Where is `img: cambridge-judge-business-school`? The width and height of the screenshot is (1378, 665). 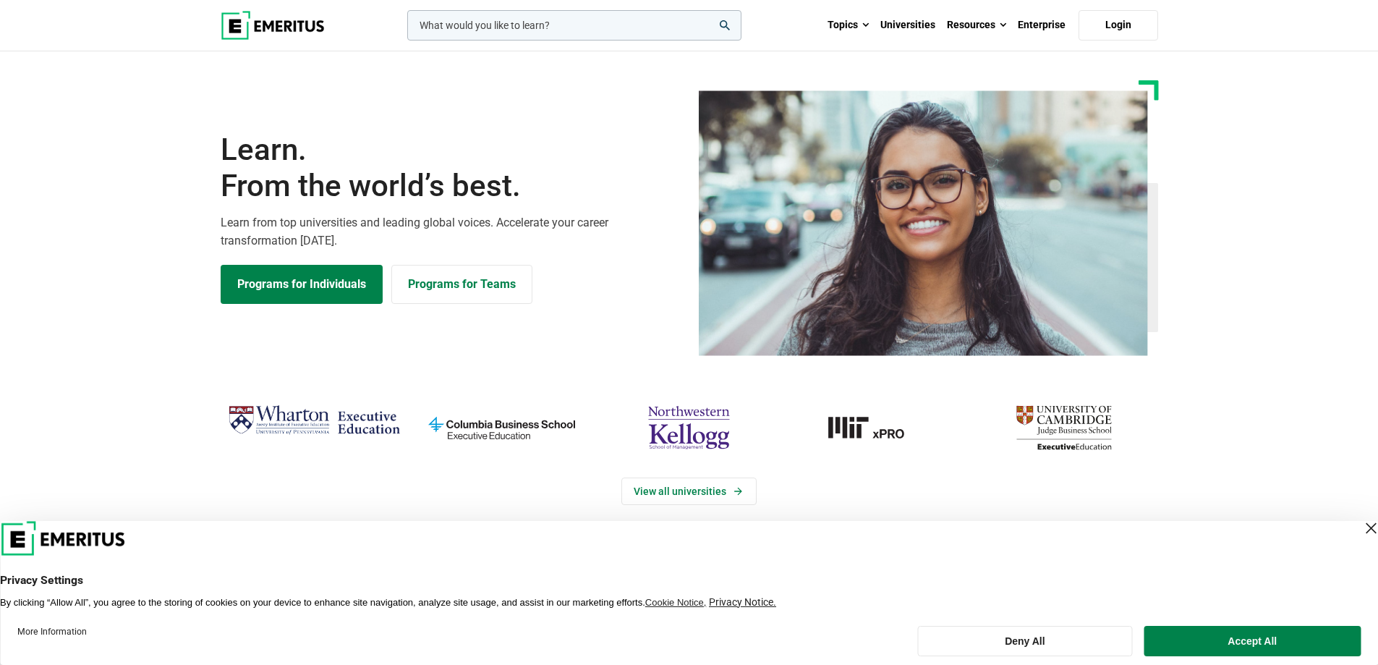 img: cambridge-judge-business-school is located at coordinates (1064, 428).